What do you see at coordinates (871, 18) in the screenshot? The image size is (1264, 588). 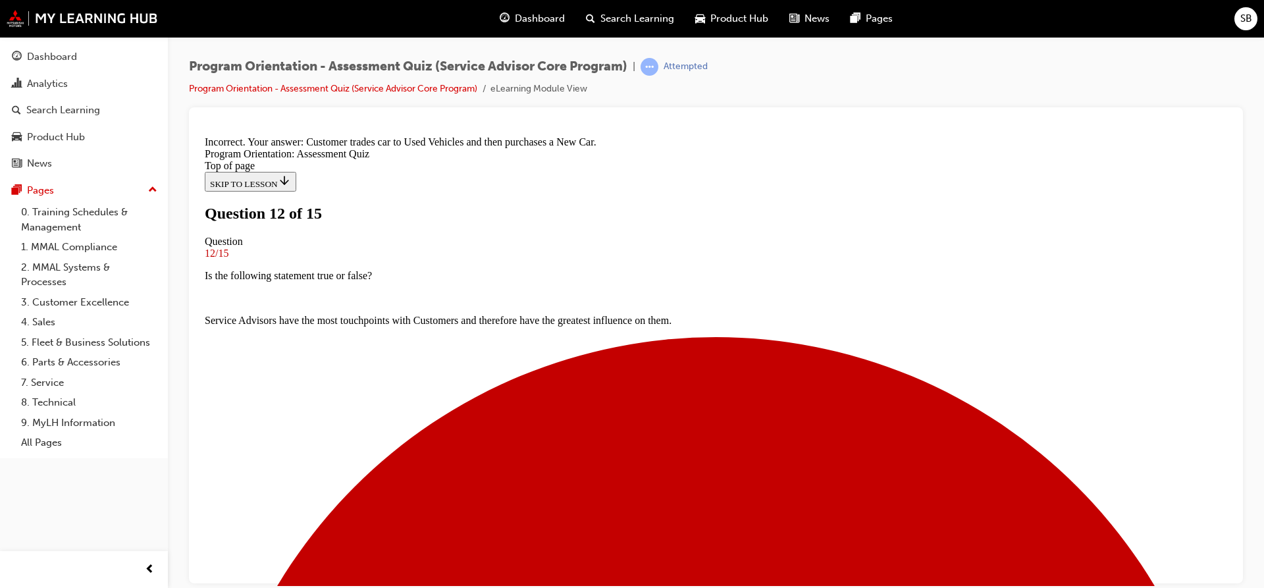 I see `a: pages-iconPages` at bounding box center [871, 18].